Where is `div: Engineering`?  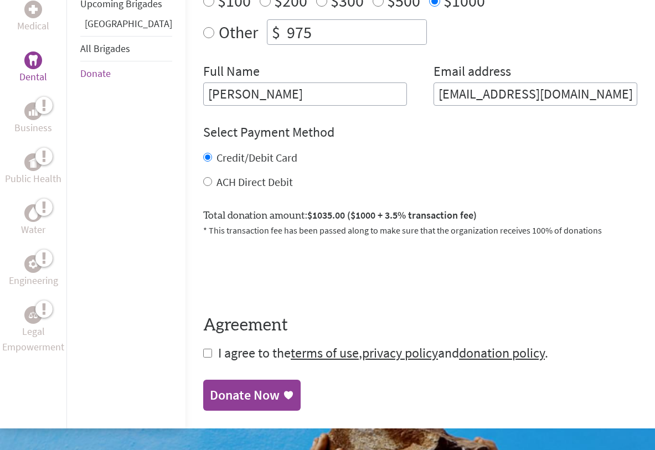 div: Engineering is located at coordinates (33, 264).